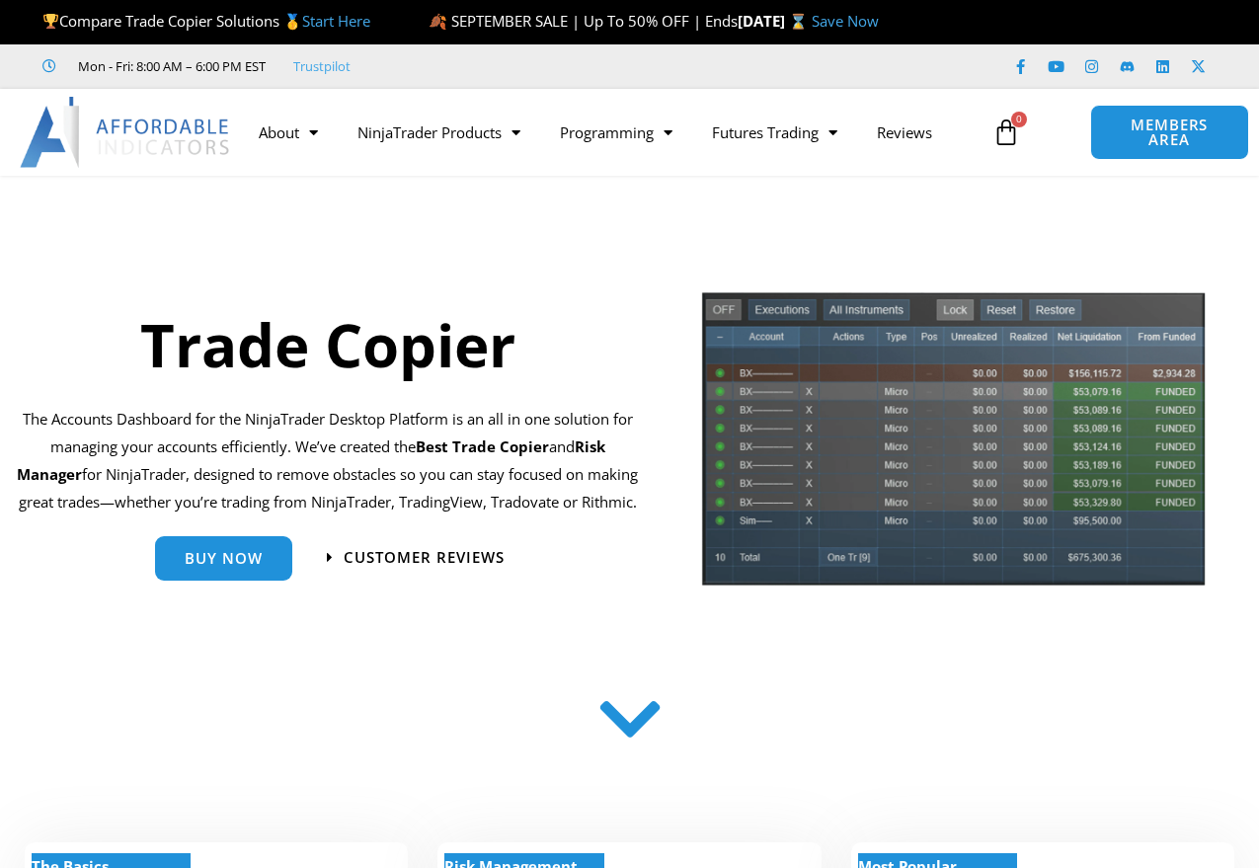 The image size is (1259, 868). I want to click on a: Trustpilot, so click(322, 66).